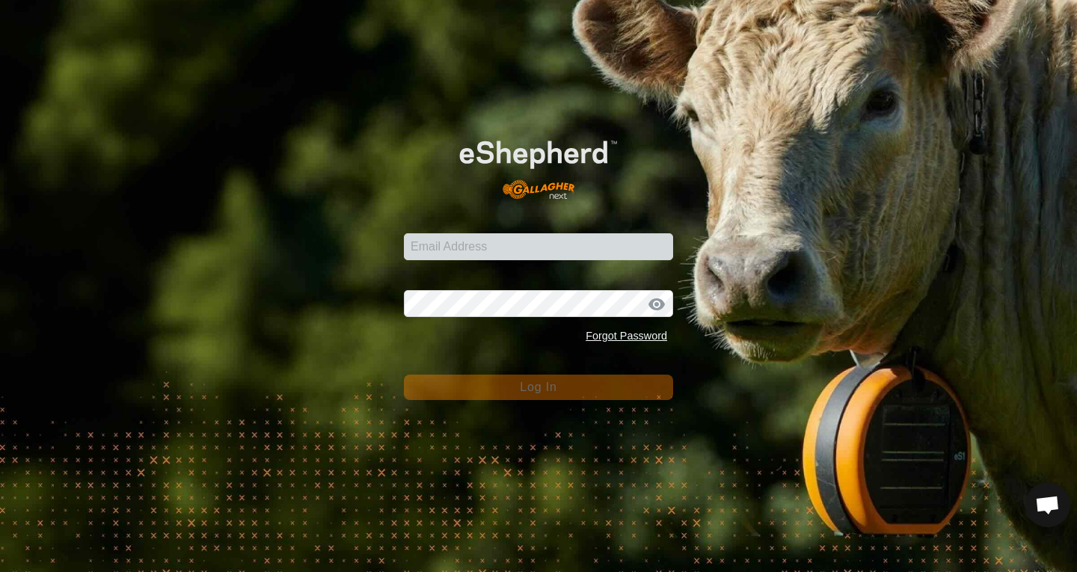  I want to click on img: E-shepherd Logo, so click(539, 164).